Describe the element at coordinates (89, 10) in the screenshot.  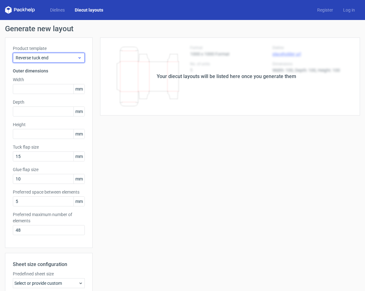
I see `a: Diecut layouts` at that location.